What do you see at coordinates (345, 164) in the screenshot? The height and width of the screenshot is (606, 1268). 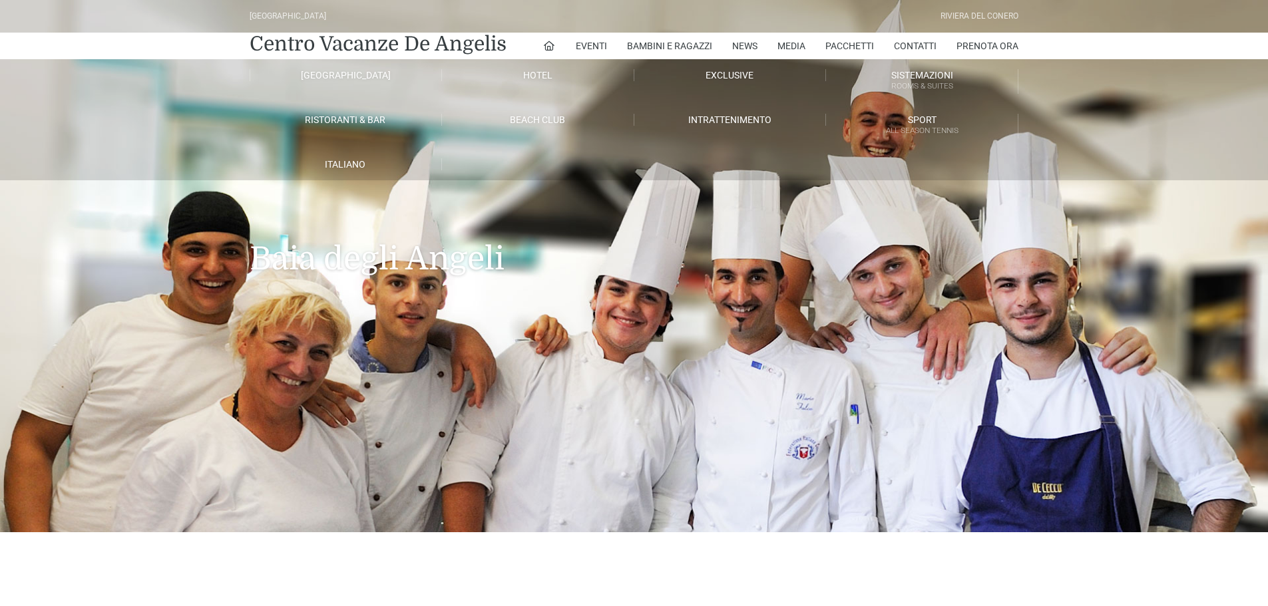 I see `a: Italiano` at bounding box center [345, 164].